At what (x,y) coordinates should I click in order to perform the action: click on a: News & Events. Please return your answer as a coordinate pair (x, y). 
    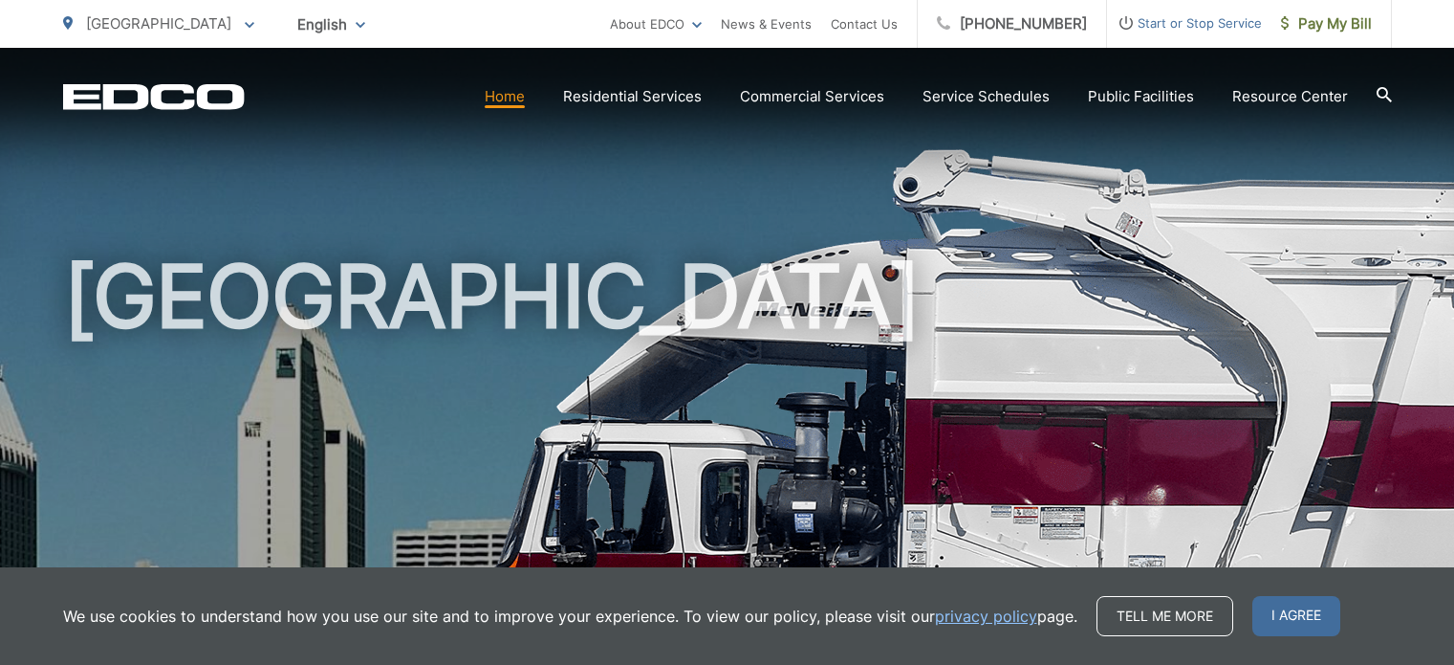
    Looking at the image, I should click on (766, 24).